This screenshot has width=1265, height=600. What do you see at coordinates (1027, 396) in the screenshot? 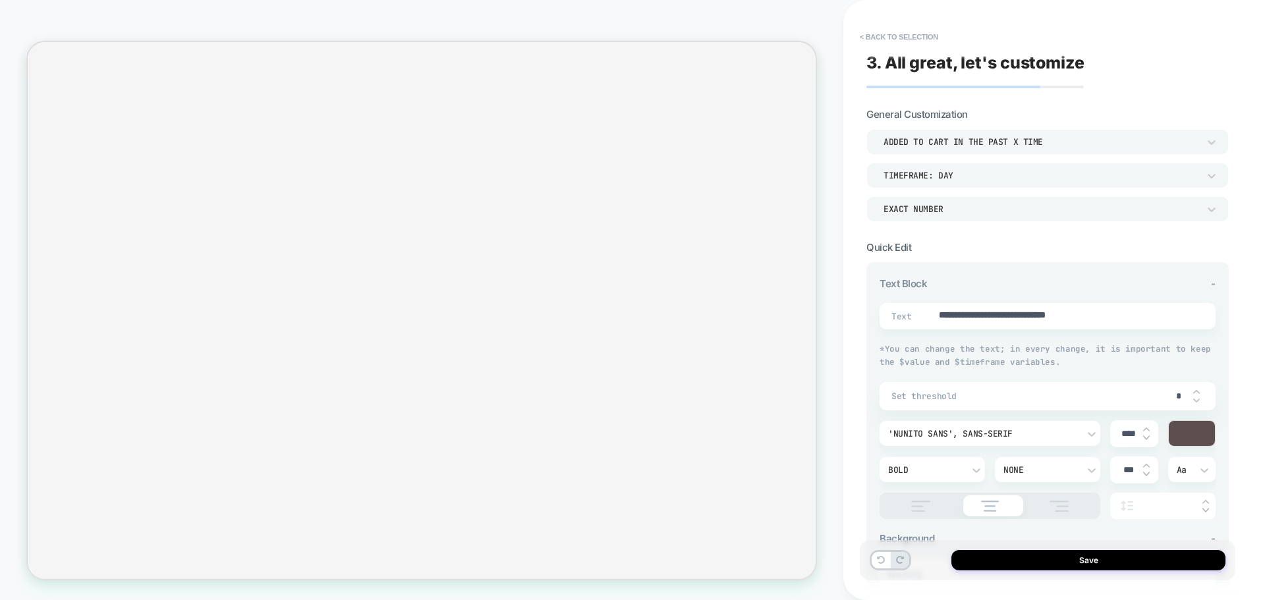
I see `span: Set threshold` at bounding box center [1027, 396].